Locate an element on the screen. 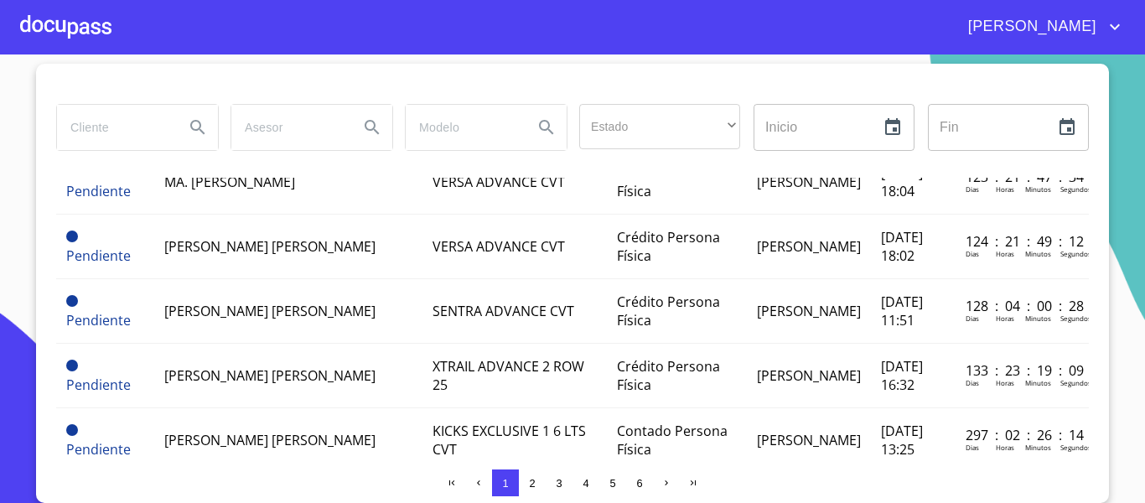 The height and width of the screenshot is (503, 1145). span: 4 is located at coordinates (585, 483).